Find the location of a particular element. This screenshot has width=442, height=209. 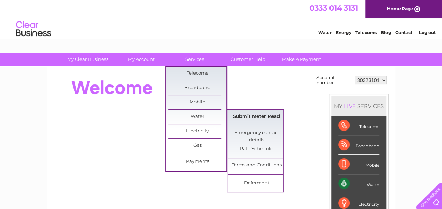

a: Payments is located at coordinates (197, 162).